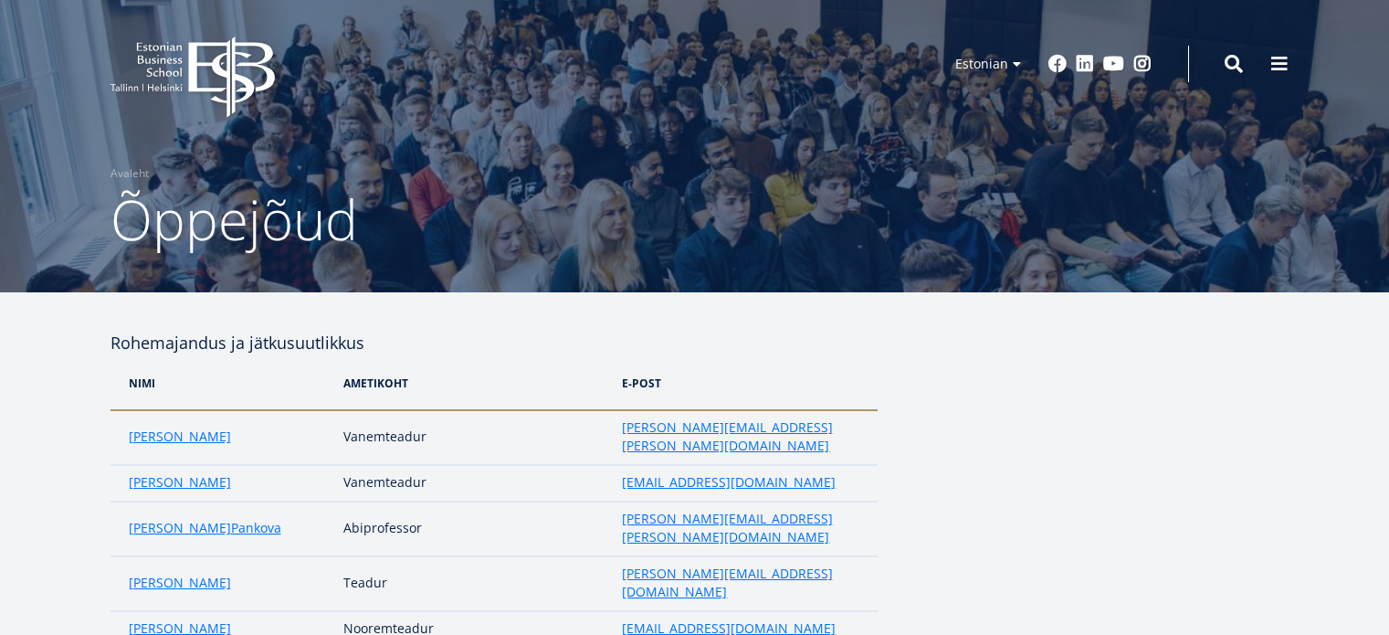 This screenshot has width=1389, height=635. I want to click on th: NIMi, so click(223, 383).